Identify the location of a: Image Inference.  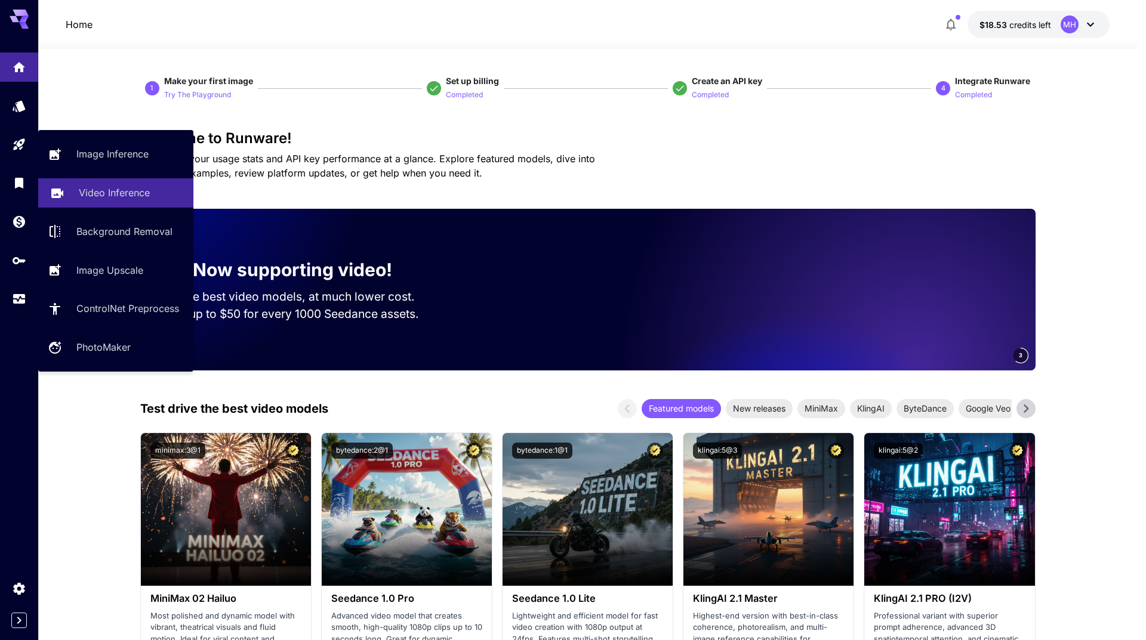
(116, 154).